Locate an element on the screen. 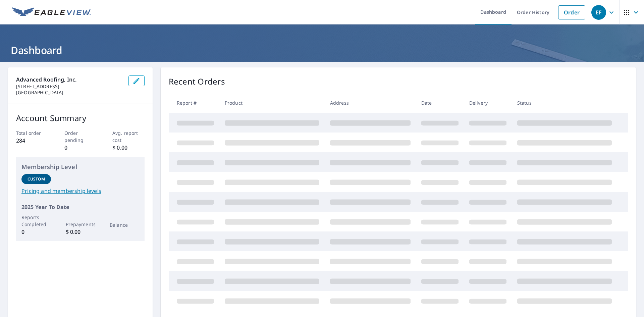  a: Pricing and membership levels is located at coordinates (80, 191).